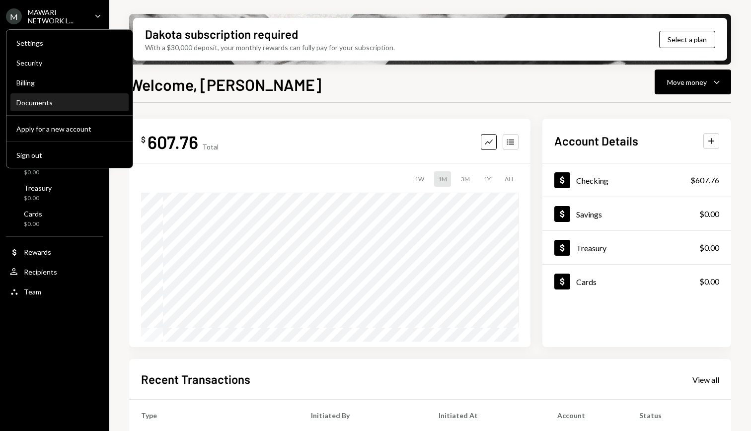 Image resolution: width=751 pixels, height=431 pixels. What do you see at coordinates (706, 379) in the screenshot?
I see `a: View all` at bounding box center [706, 379].